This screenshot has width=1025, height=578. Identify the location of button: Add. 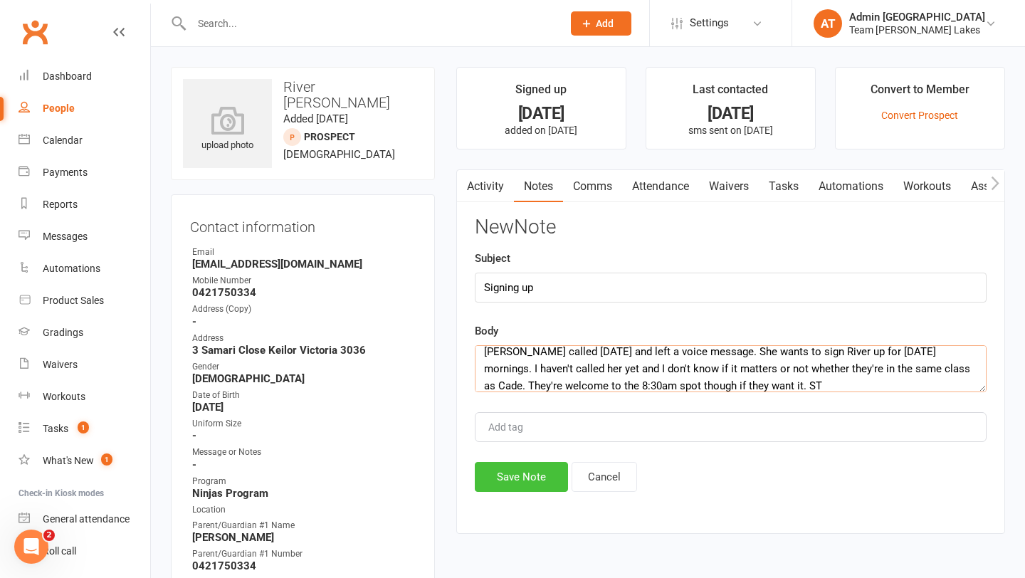
(601, 23).